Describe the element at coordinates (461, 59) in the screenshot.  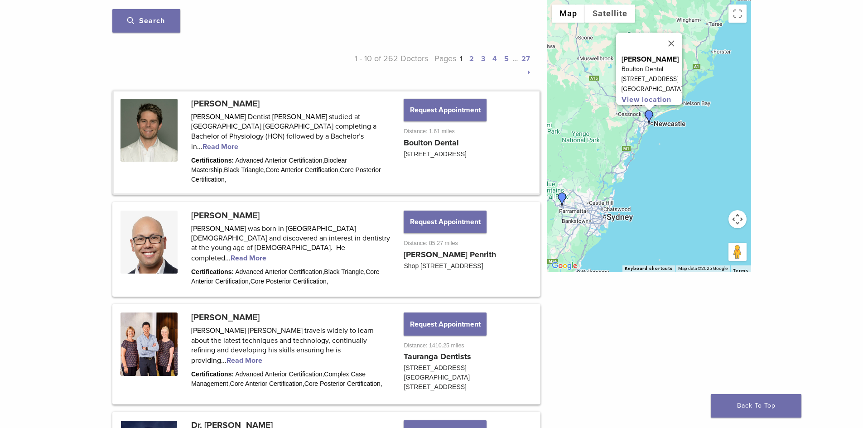
I see `a: 1` at that location.